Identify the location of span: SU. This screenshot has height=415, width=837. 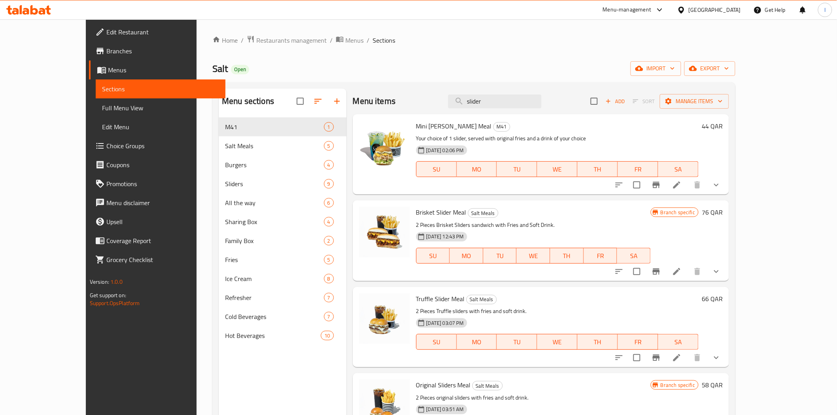
(436, 169).